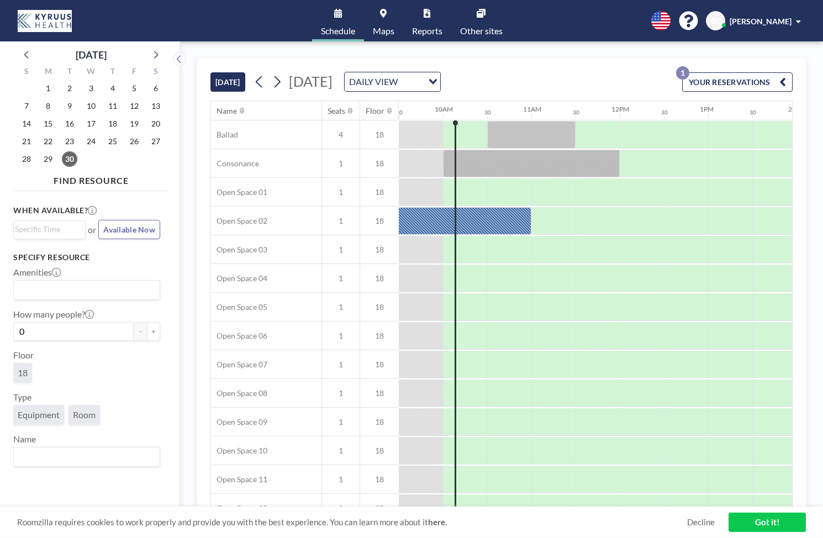  I want to click on span: Open Space 11, so click(239, 480).